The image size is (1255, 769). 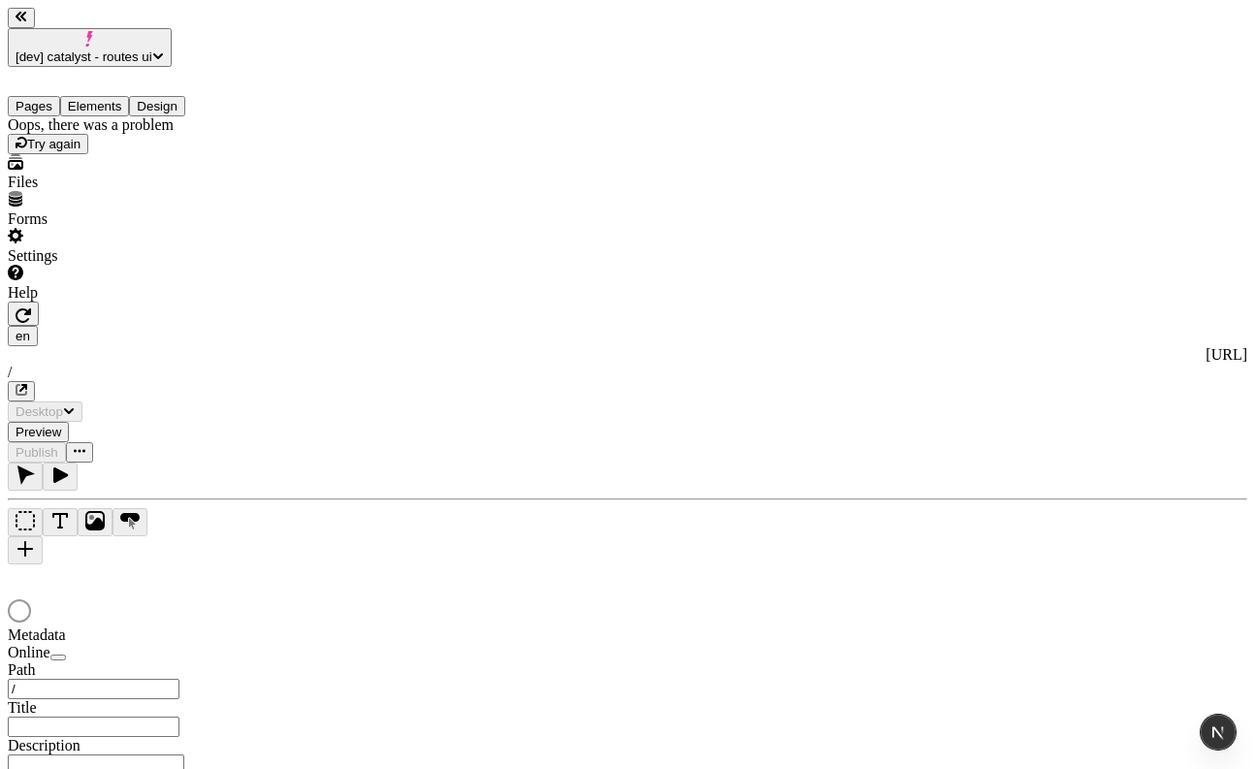 I want to click on span: Desktop, so click(x=39, y=411).